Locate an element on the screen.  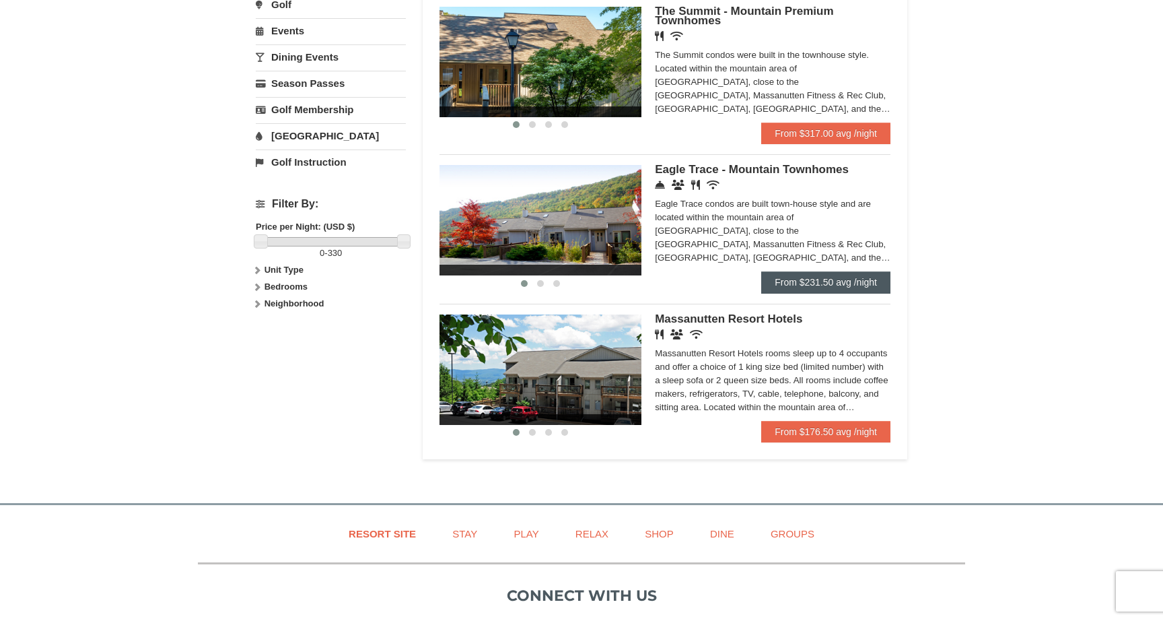
strong: Bedrooms is located at coordinates (286, 286).